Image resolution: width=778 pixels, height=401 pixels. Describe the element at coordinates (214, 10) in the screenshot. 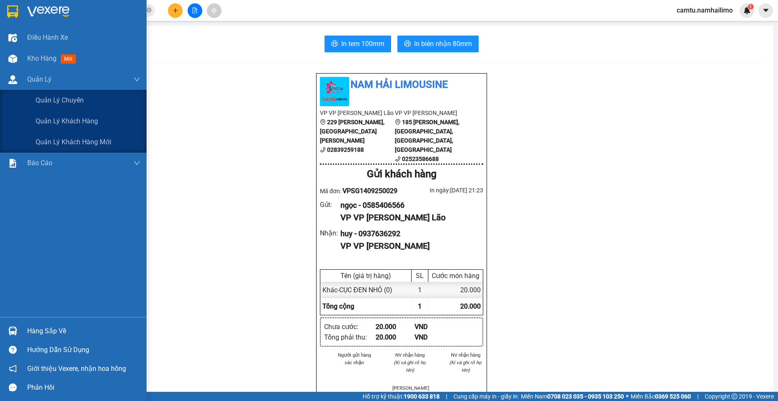

I see `span: aim` at that location.